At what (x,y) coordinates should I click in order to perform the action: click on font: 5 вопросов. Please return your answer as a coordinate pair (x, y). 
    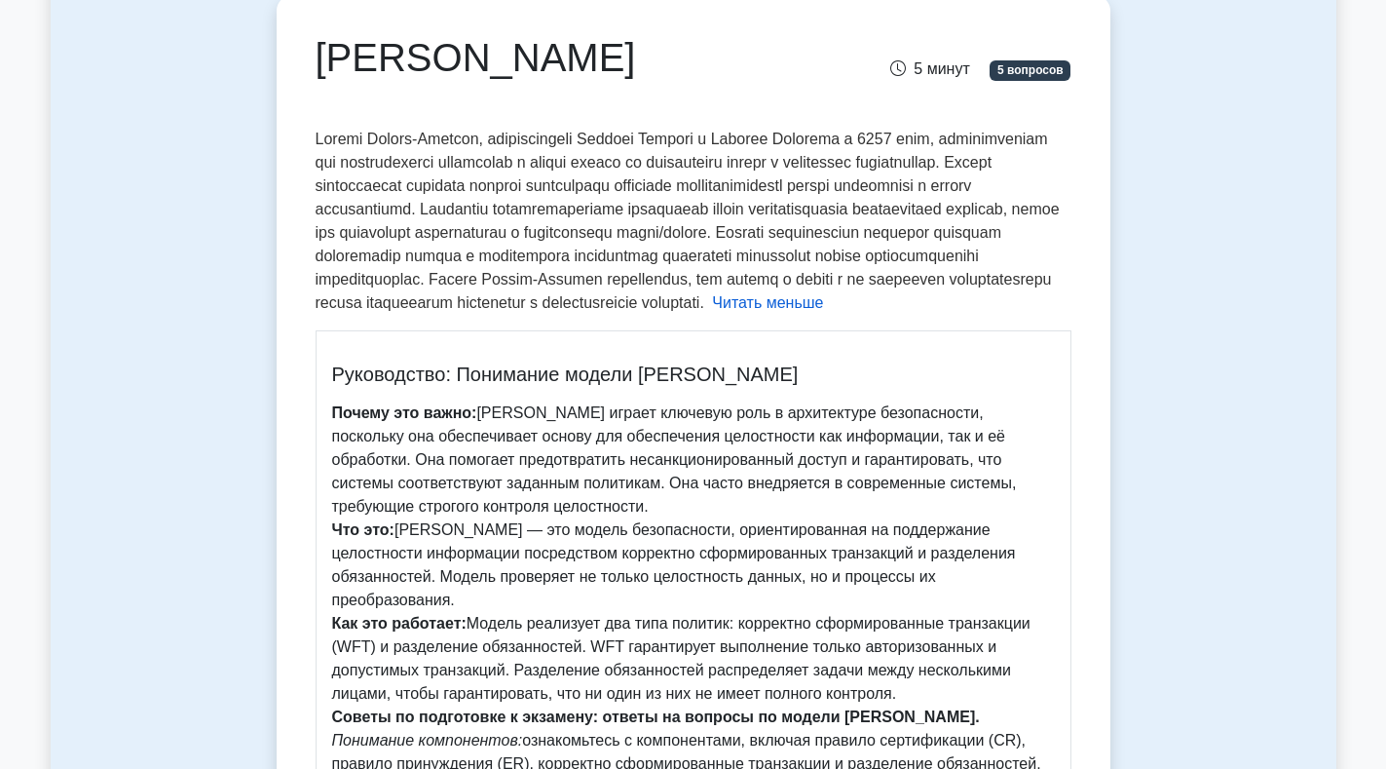
    Looking at the image, I should click on (1031, 70).